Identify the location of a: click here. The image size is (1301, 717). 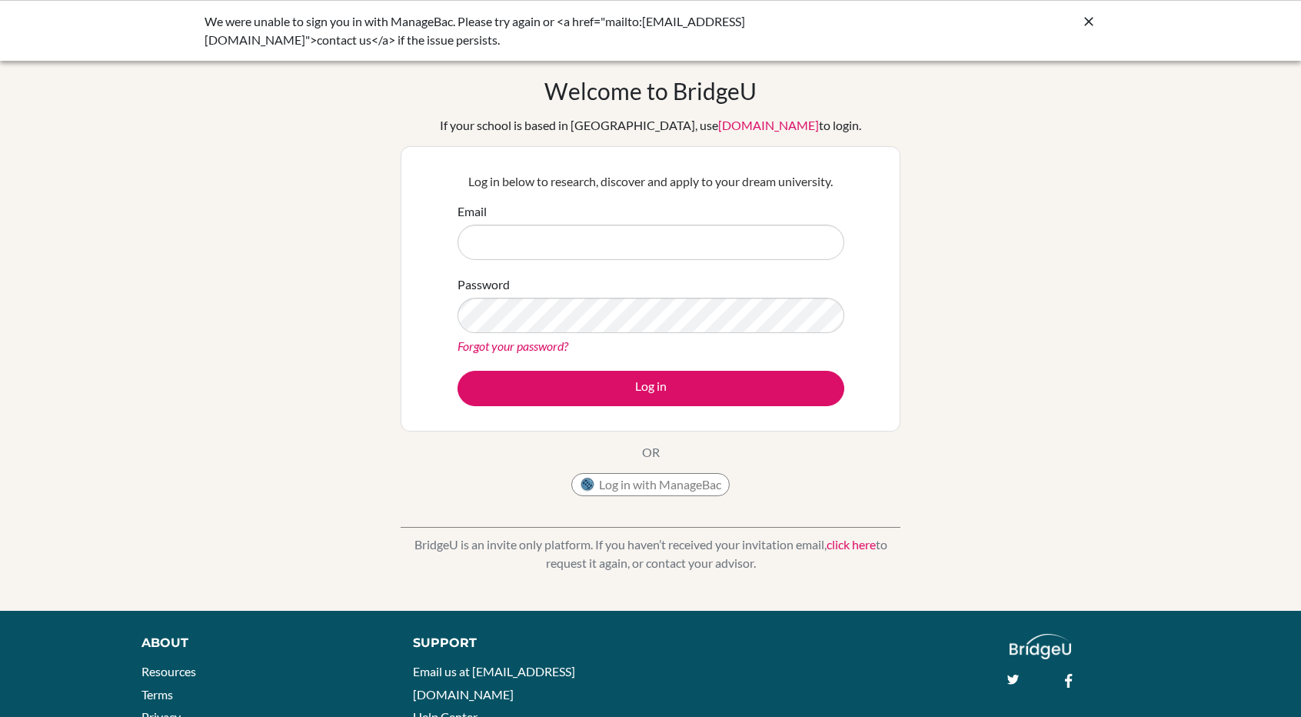
(851, 544).